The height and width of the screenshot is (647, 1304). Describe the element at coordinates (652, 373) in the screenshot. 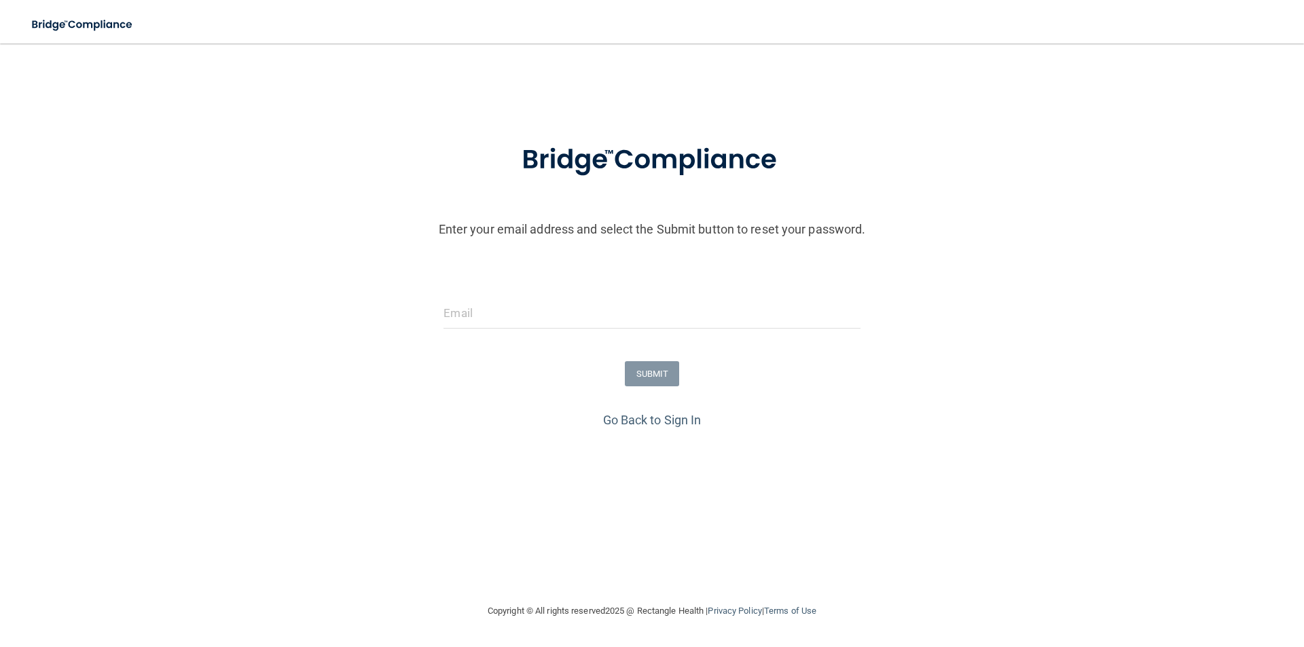

I see `button: SUBMIT` at that location.